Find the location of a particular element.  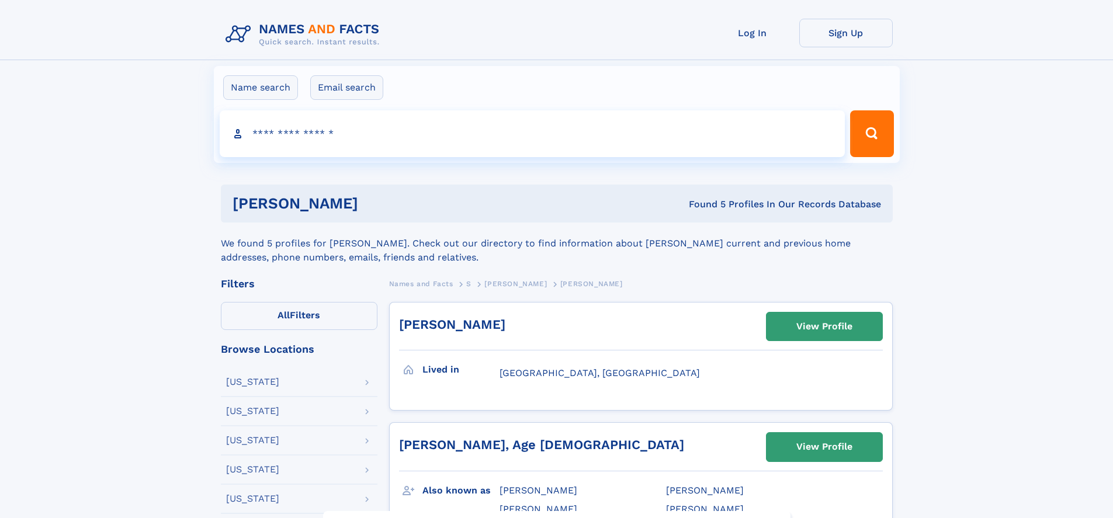

h3: Lived in is located at coordinates (461, 370).